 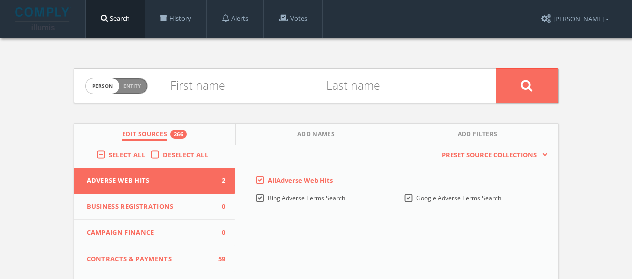 What do you see at coordinates (155, 207) in the screenshot?
I see `button: Business Registrations0` at bounding box center [155, 207].